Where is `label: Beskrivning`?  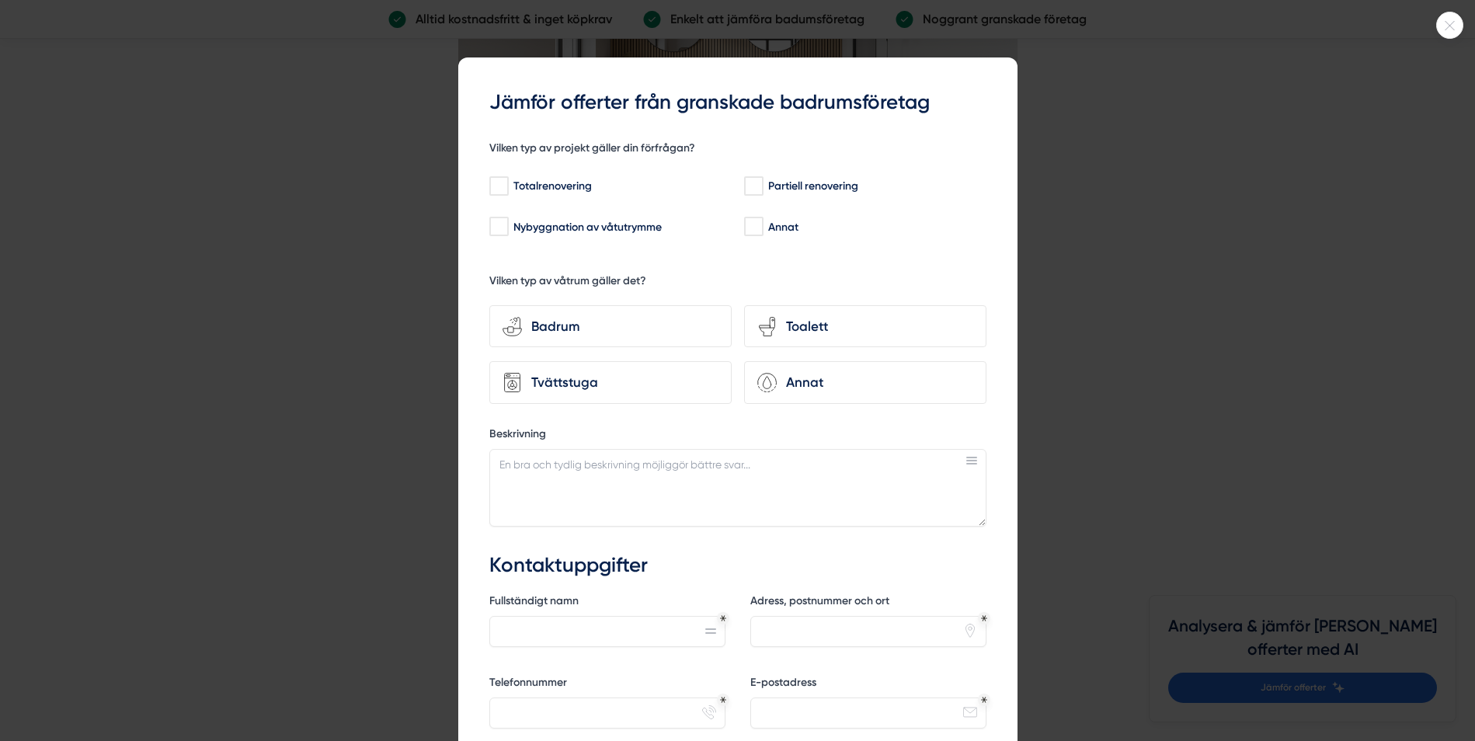 label: Beskrivning is located at coordinates (738, 436).